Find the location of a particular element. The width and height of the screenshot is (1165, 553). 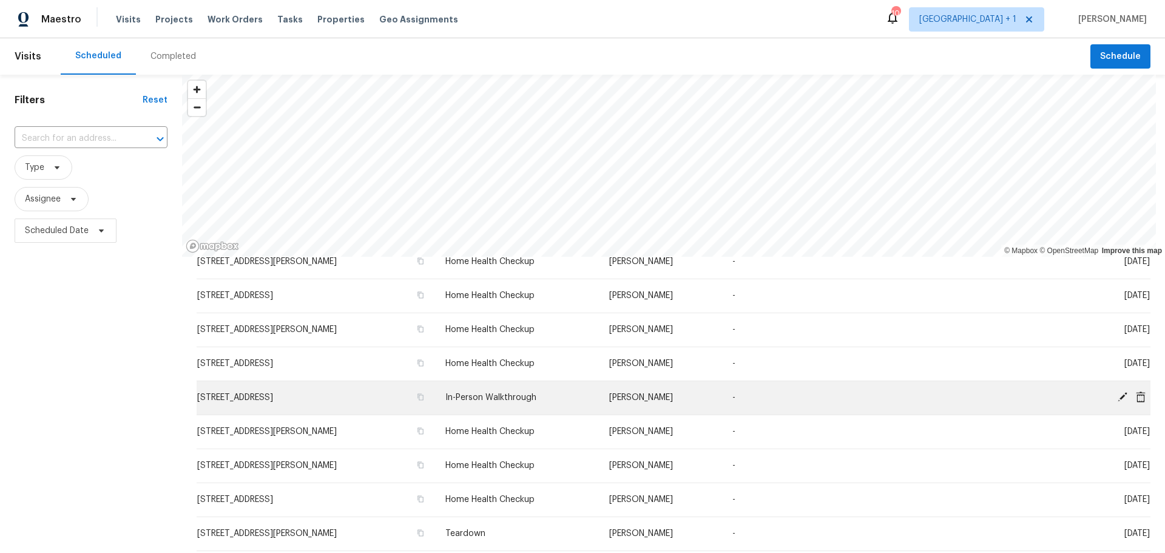

span: Maestro is located at coordinates (61, 19).